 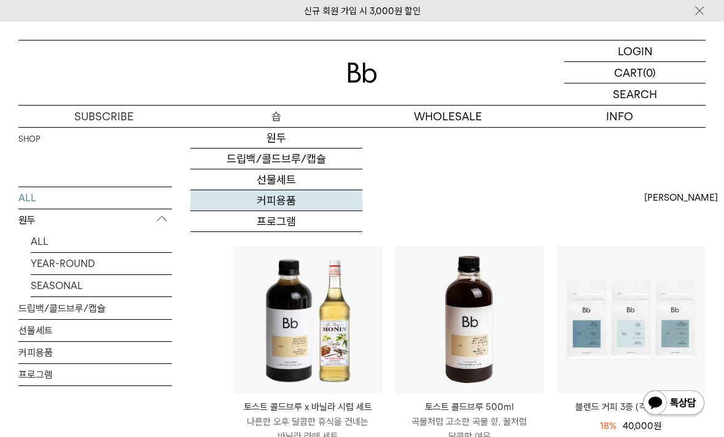 I want to click on p: 숍, so click(x=276, y=116).